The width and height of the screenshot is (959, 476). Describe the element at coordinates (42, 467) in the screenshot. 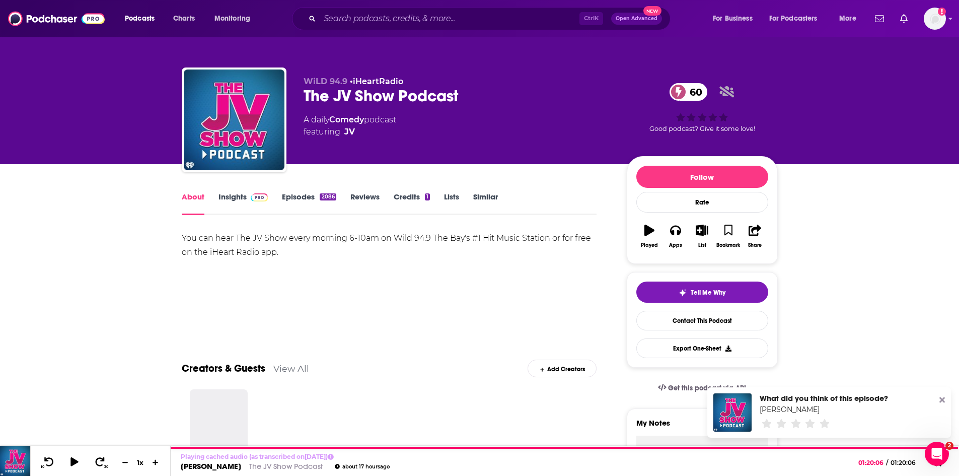

I see `span: 10` at that location.